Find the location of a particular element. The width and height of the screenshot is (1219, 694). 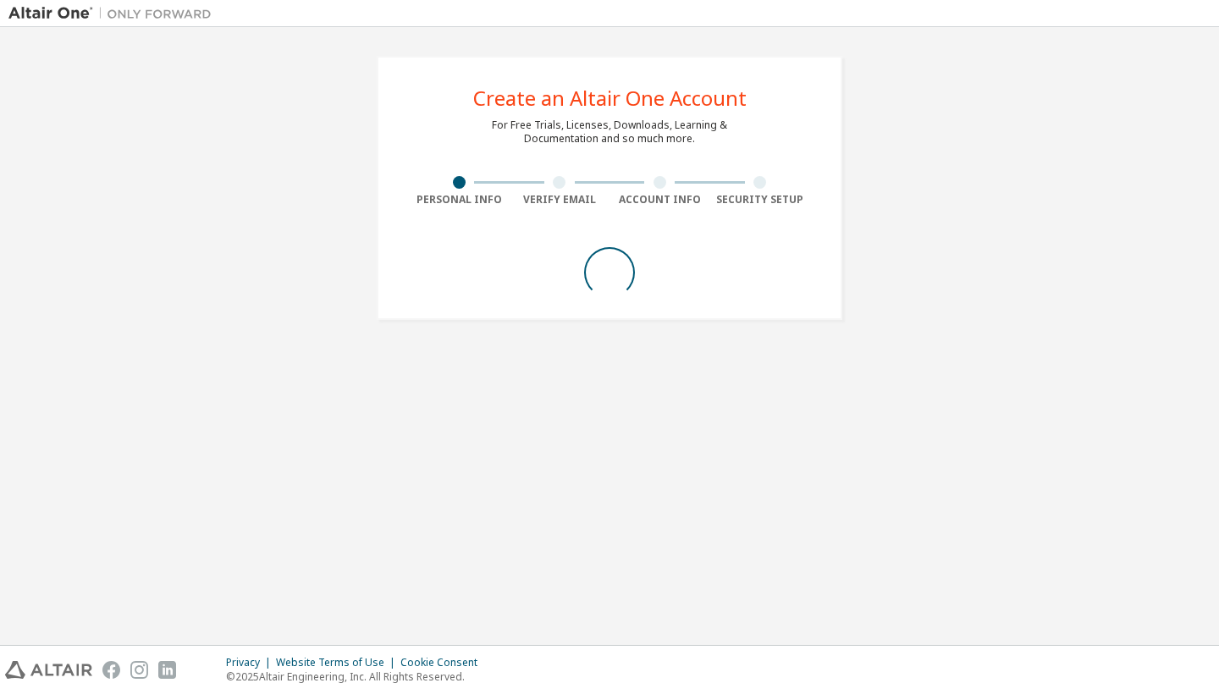

p: © 2025 Altair Engineering, Inc. All Rights Reserved. is located at coordinates (356, 677).